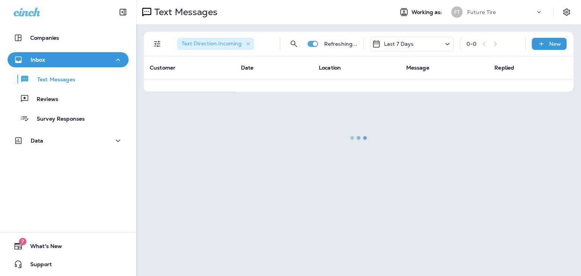 This screenshot has width=581, height=276. Describe the element at coordinates (123, 12) in the screenshot. I see `button: Collapse Sidebar` at that location.